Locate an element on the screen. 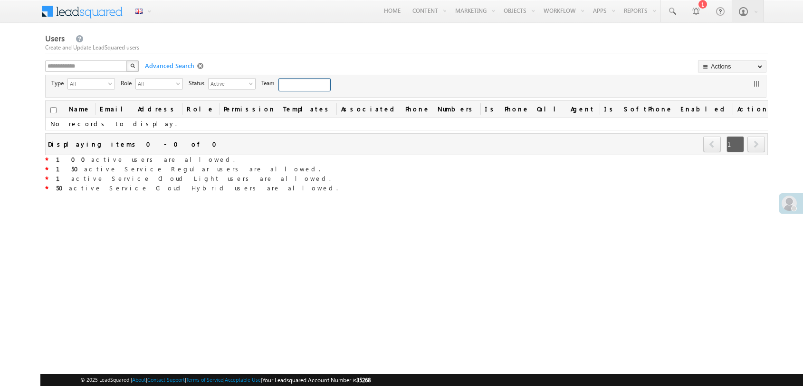  a: Email Address is located at coordinates (138, 109).